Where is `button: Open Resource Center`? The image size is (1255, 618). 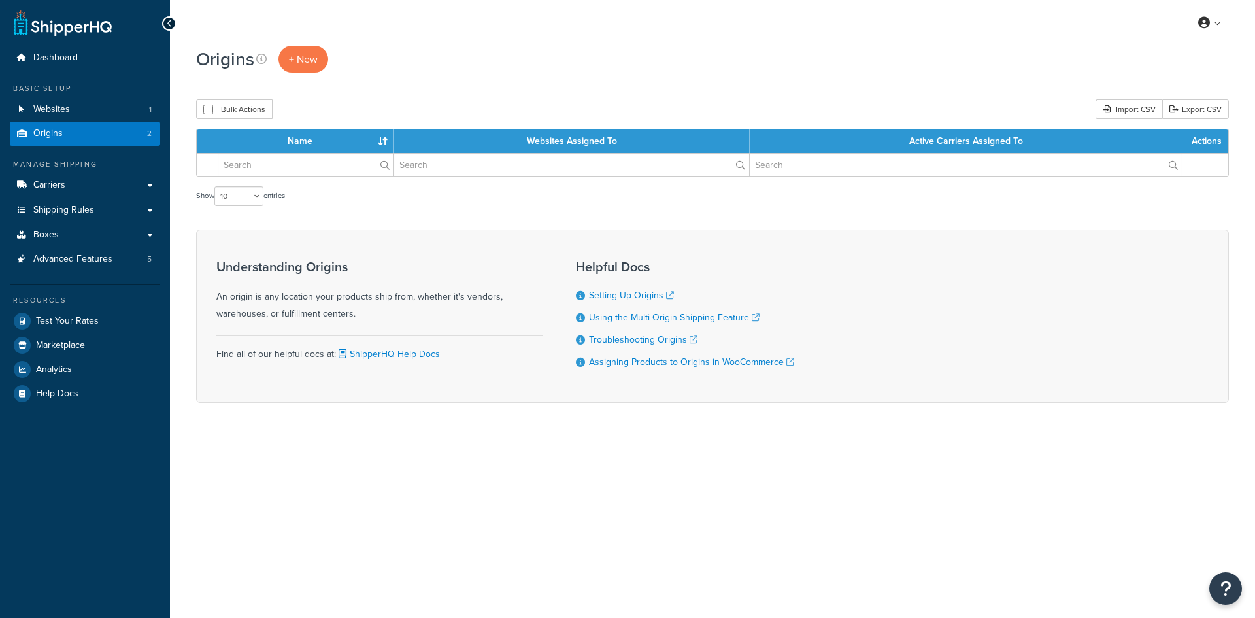 button: Open Resource Center is located at coordinates (1226, 588).